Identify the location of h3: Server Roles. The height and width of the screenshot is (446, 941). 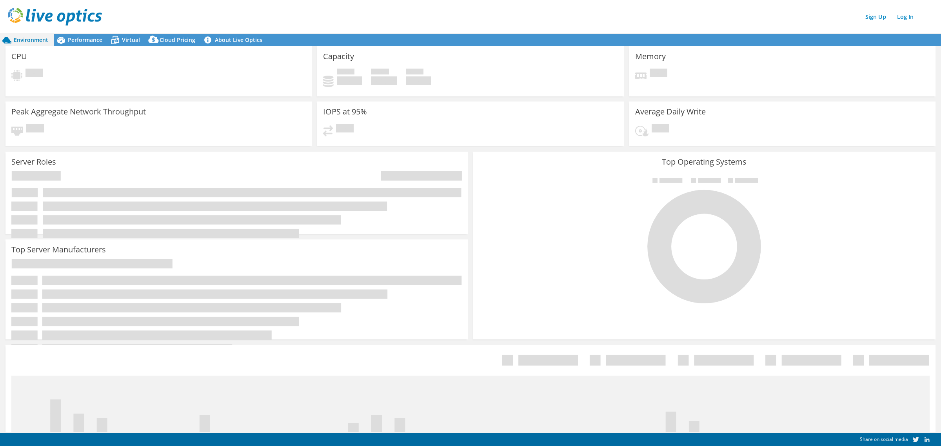
(34, 162).